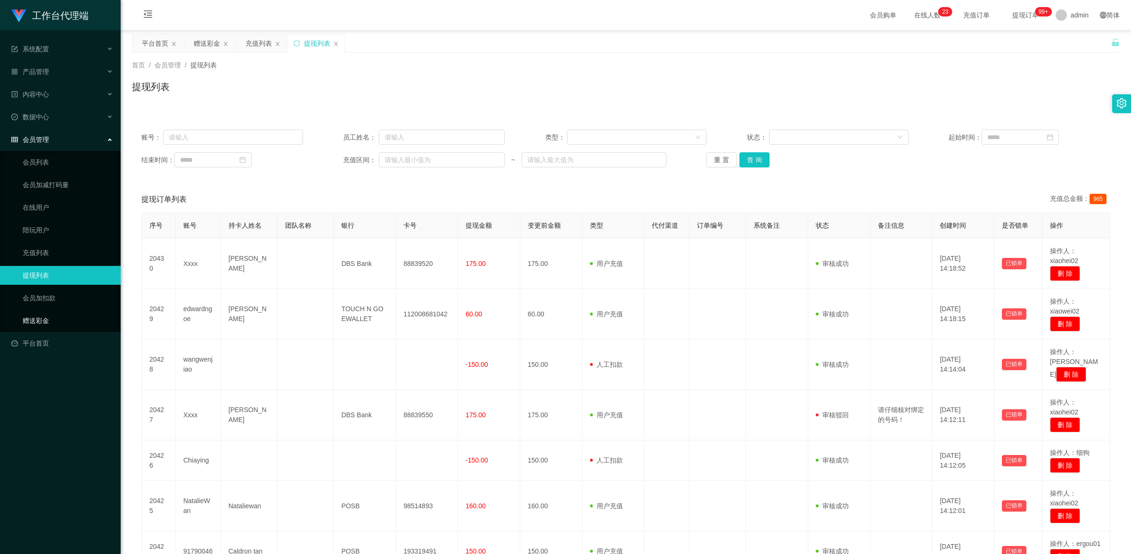 This screenshot has height=554, width=1131. I want to click on td: Nataliewan, so click(249, 506).